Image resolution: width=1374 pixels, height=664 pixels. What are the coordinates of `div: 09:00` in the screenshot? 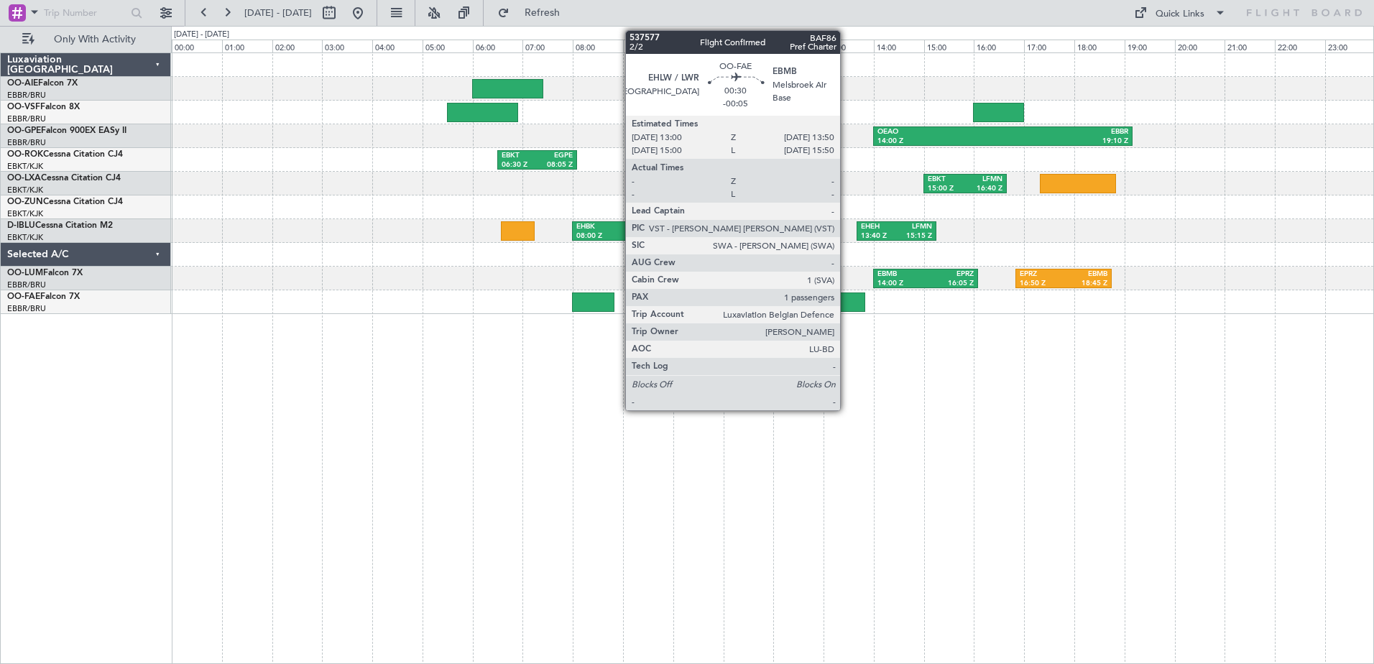 It's located at (648, 46).